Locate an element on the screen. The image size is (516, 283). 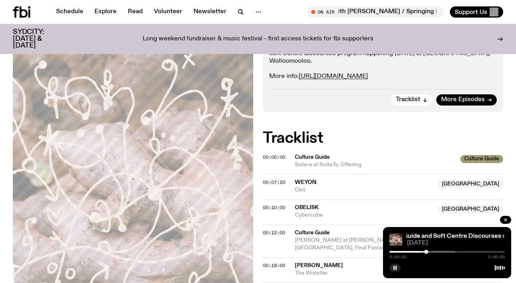
a: Read is located at coordinates (135, 12).